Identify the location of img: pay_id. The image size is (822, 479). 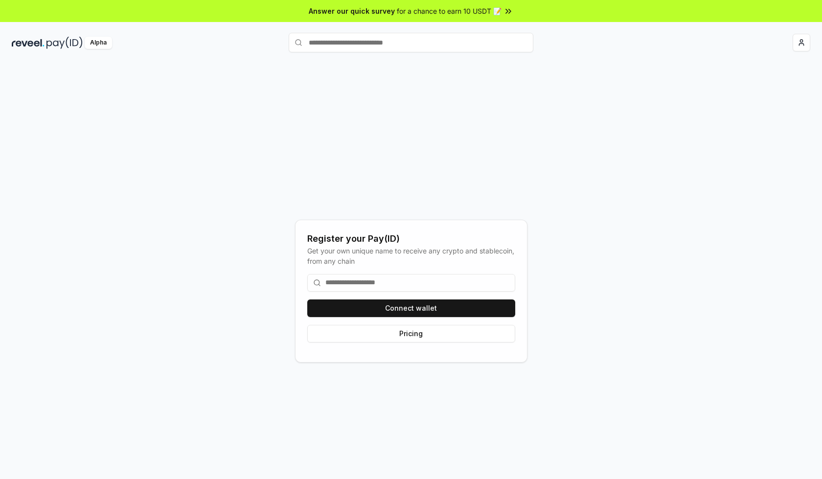
(65, 43).